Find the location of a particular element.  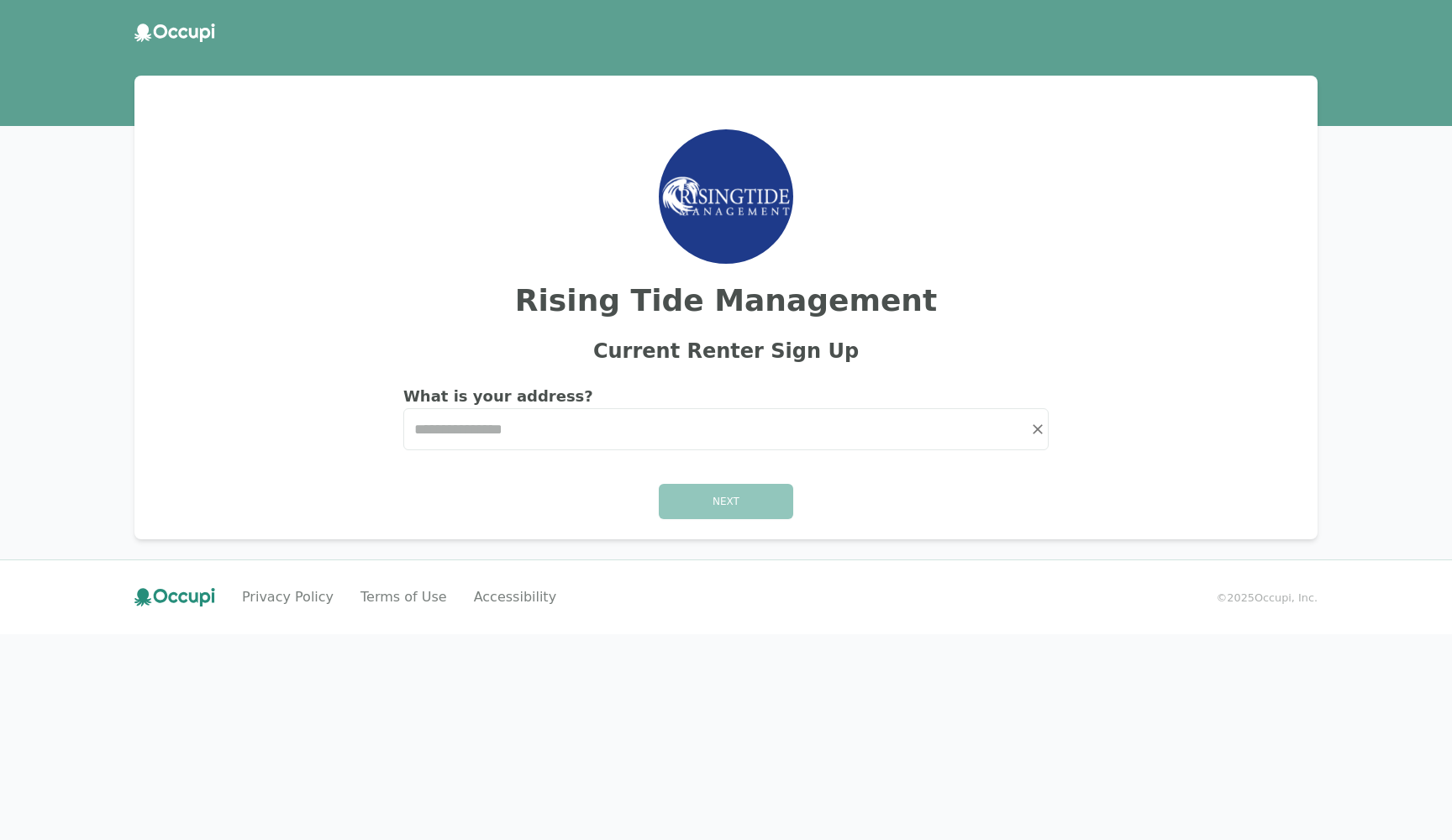

h2: Rising Tide Management is located at coordinates (726, 301).